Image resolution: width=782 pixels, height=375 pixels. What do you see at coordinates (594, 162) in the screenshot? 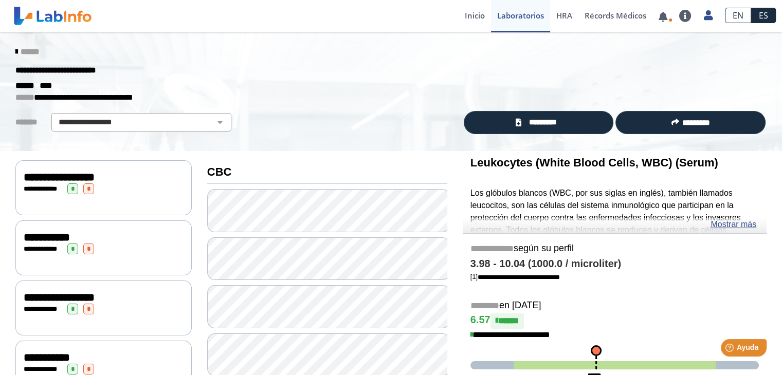
I see `b: Leukocytes (White Blood Cells, WBC) (Serum)` at bounding box center [594, 162].